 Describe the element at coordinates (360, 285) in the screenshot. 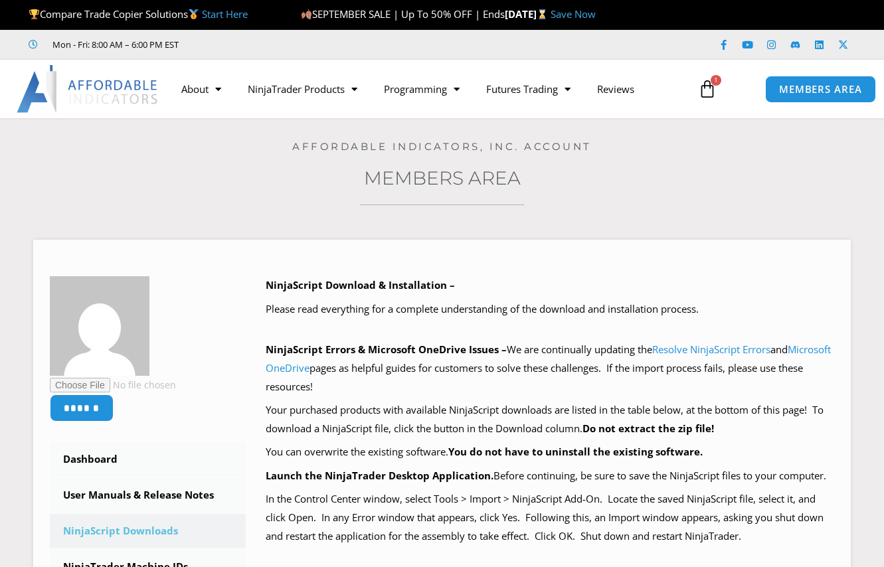

I see `b: NinjaScript Download & Installation –` at that location.